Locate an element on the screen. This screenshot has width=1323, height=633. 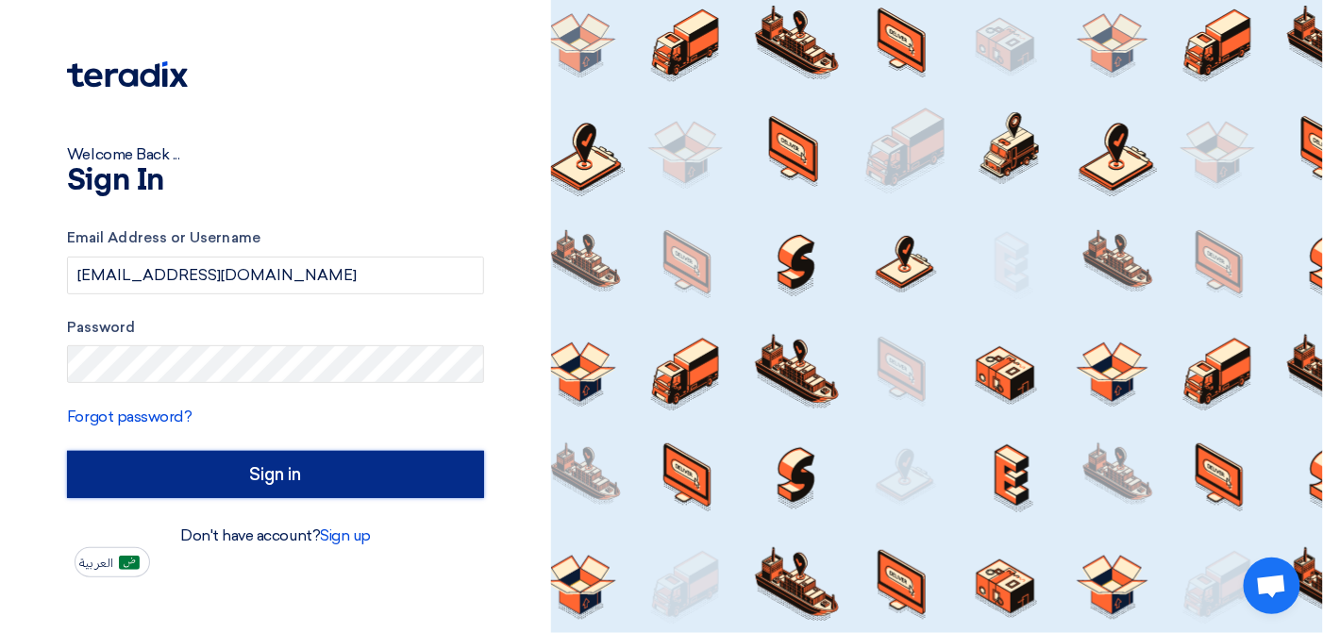
button: العربية is located at coordinates (112, 563).